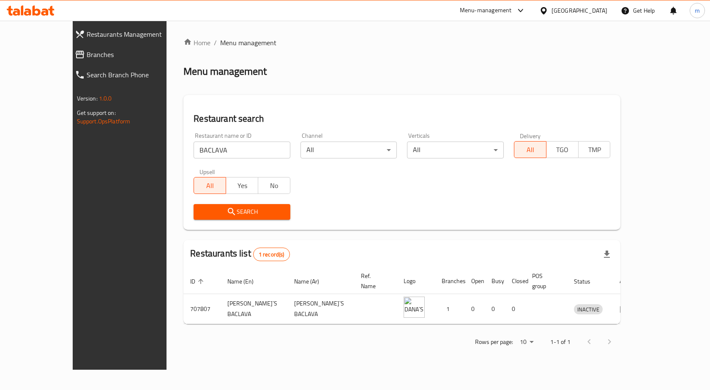 The image size is (710, 390). Describe the element at coordinates (494, 342) in the screenshot. I see `p: Rows per page:` at that location.